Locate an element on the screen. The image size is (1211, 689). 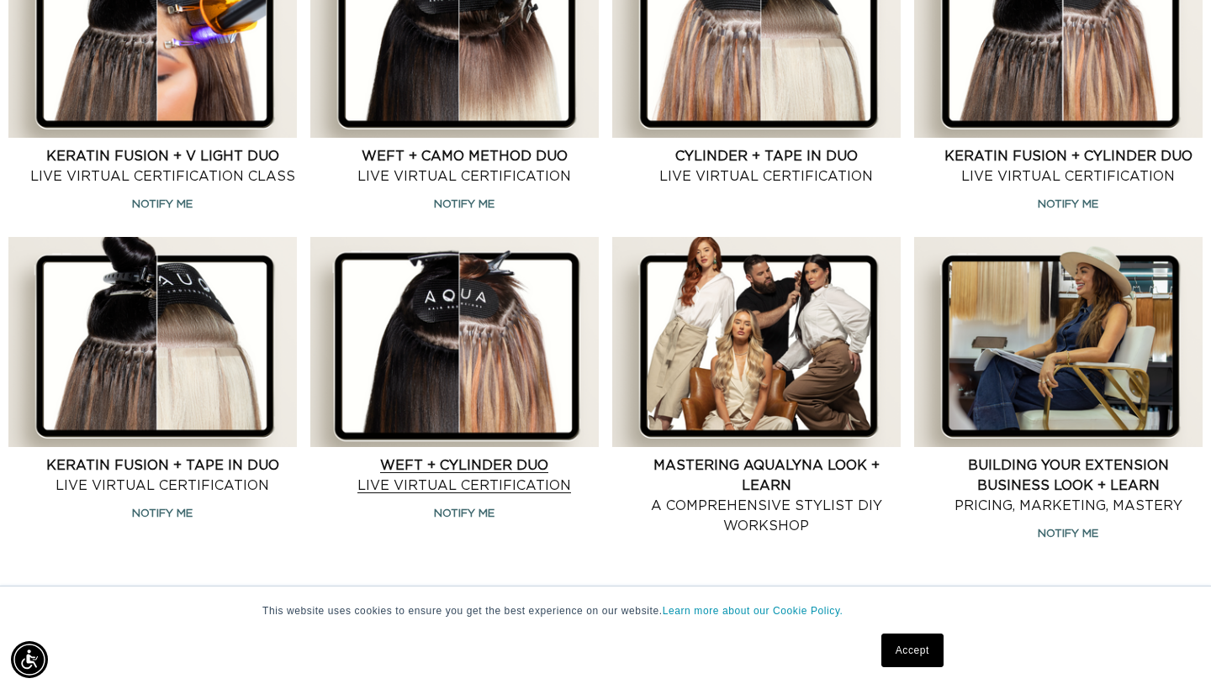
a: Keratin Fusion + V Light Duo Live Virtual Certification Class is located at coordinates (162, 166).